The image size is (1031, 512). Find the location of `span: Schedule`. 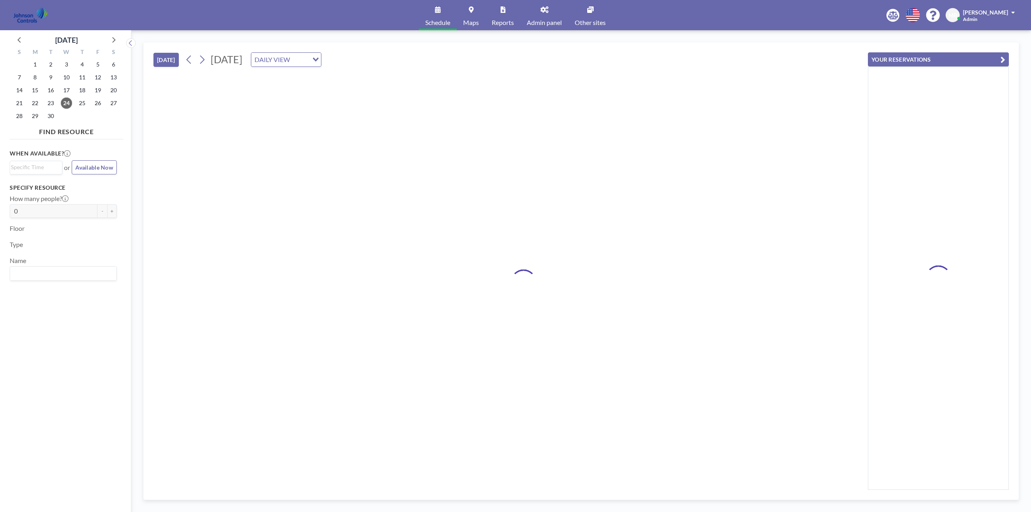

span: Schedule is located at coordinates (438, 23).